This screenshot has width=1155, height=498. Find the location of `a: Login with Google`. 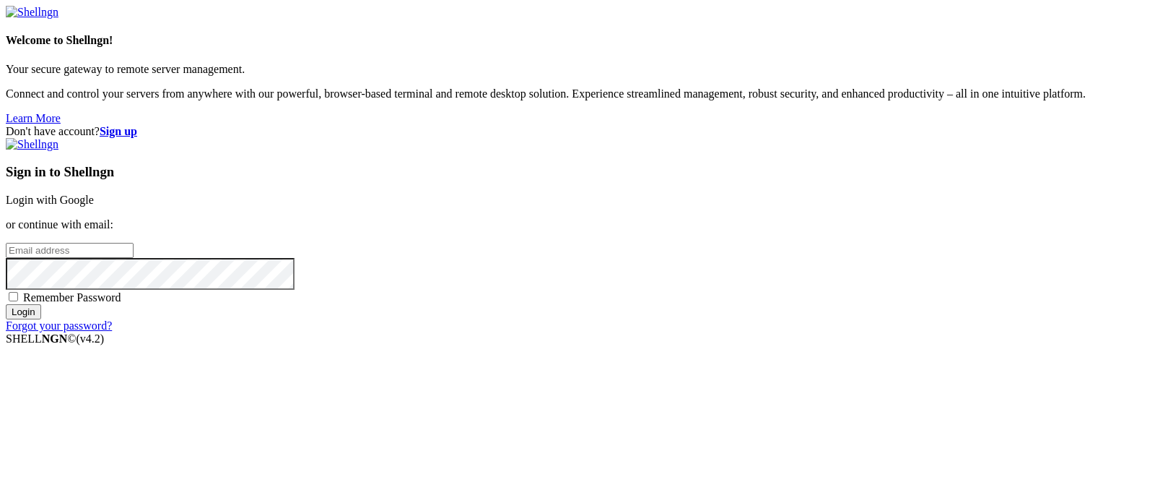

a: Login with Google is located at coordinates (50, 199).